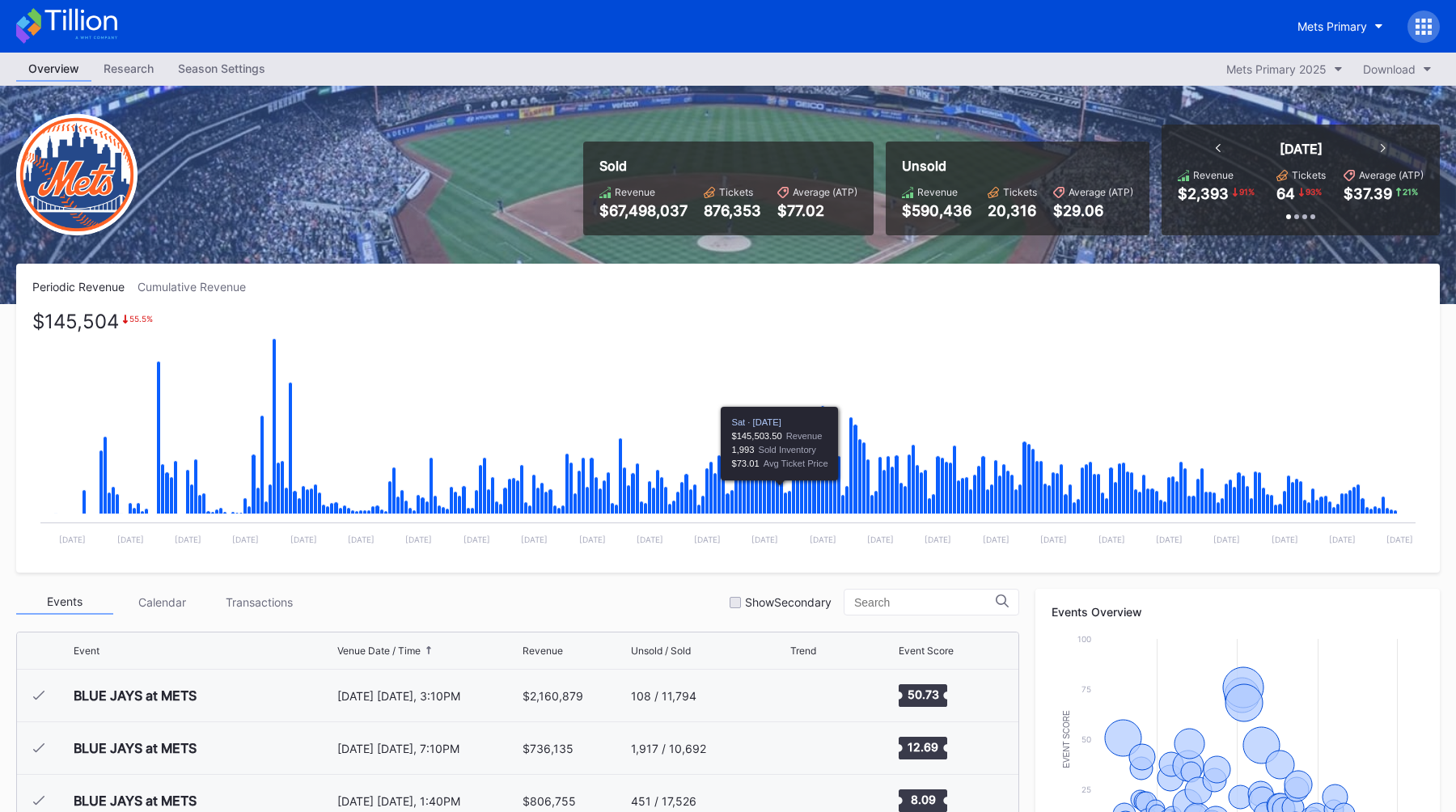 The width and height of the screenshot is (1456, 812). What do you see at coordinates (53, 68) in the screenshot?
I see `a: Overview` at bounding box center [53, 68].